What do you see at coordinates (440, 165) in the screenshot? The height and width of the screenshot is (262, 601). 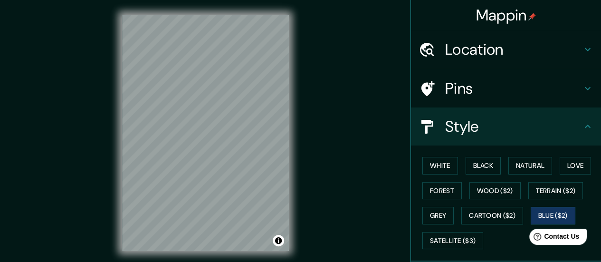 I see `button: White` at bounding box center [440, 165].